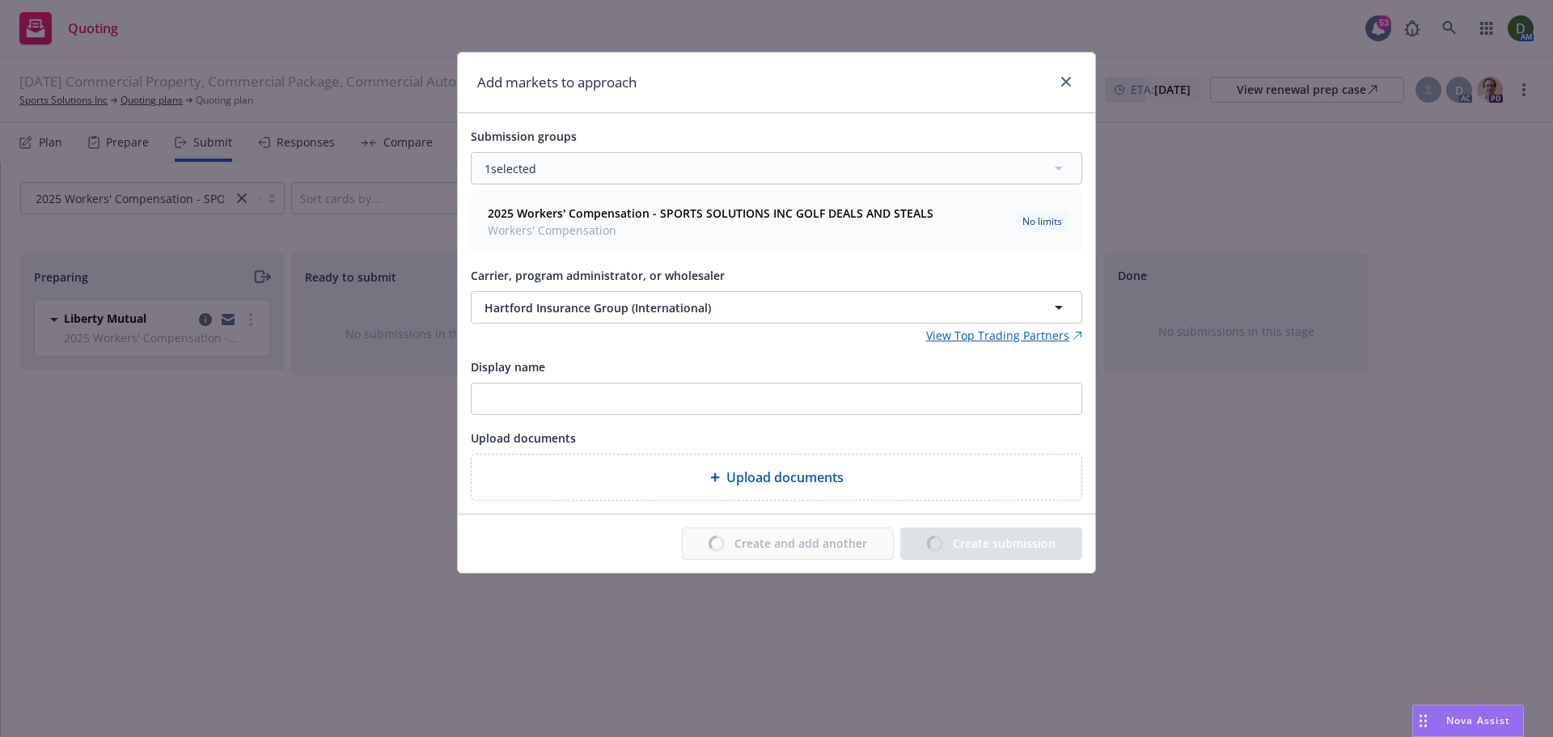 The width and height of the screenshot is (1553, 737). I want to click on div: Drag to move, so click(1422, 720).